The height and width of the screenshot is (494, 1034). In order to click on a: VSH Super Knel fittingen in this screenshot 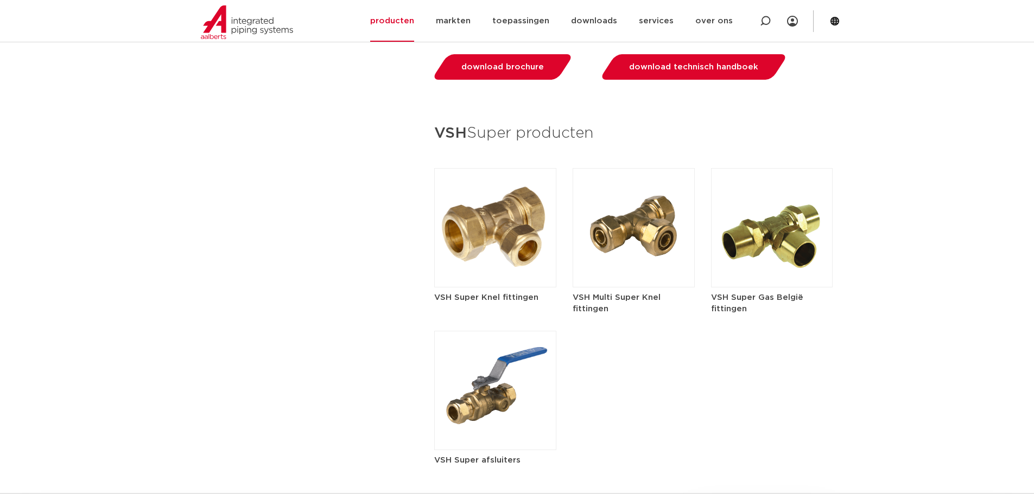, I will do `click(495, 263)`.